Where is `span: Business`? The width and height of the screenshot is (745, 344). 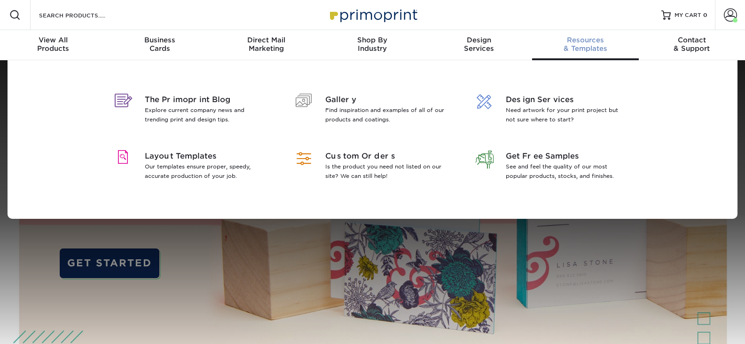
span: Business is located at coordinates (159, 40).